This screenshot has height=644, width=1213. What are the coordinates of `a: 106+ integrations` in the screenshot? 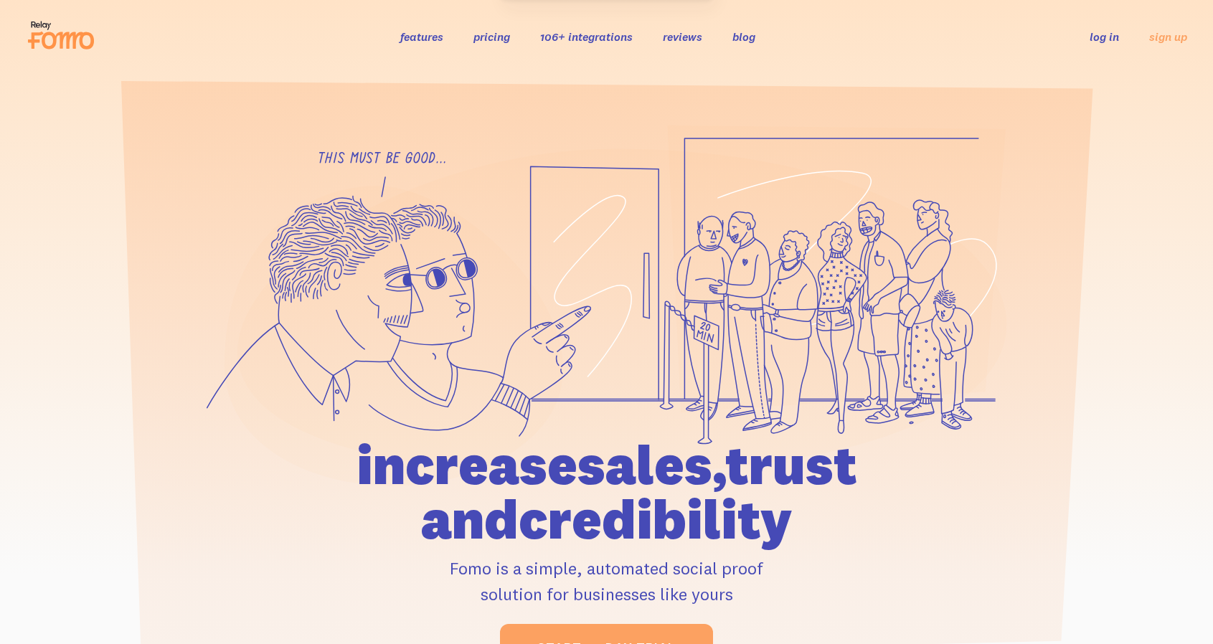 It's located at (586, 37).